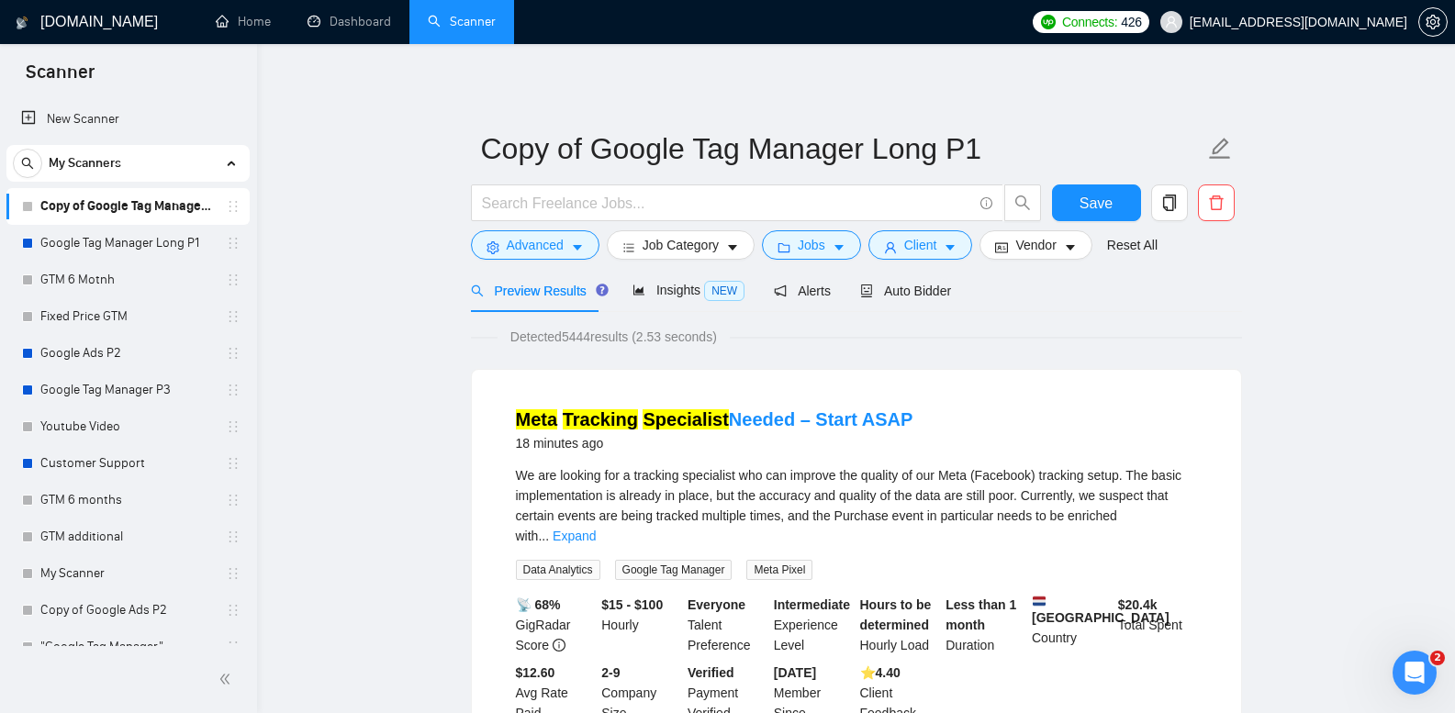 Image resolution: width=1455 pixels, height=713 pixels. What do you see at coordinates (1036, 245) in the screenshot?
I see `span: Vendor` at bounding box center [1036, 245].